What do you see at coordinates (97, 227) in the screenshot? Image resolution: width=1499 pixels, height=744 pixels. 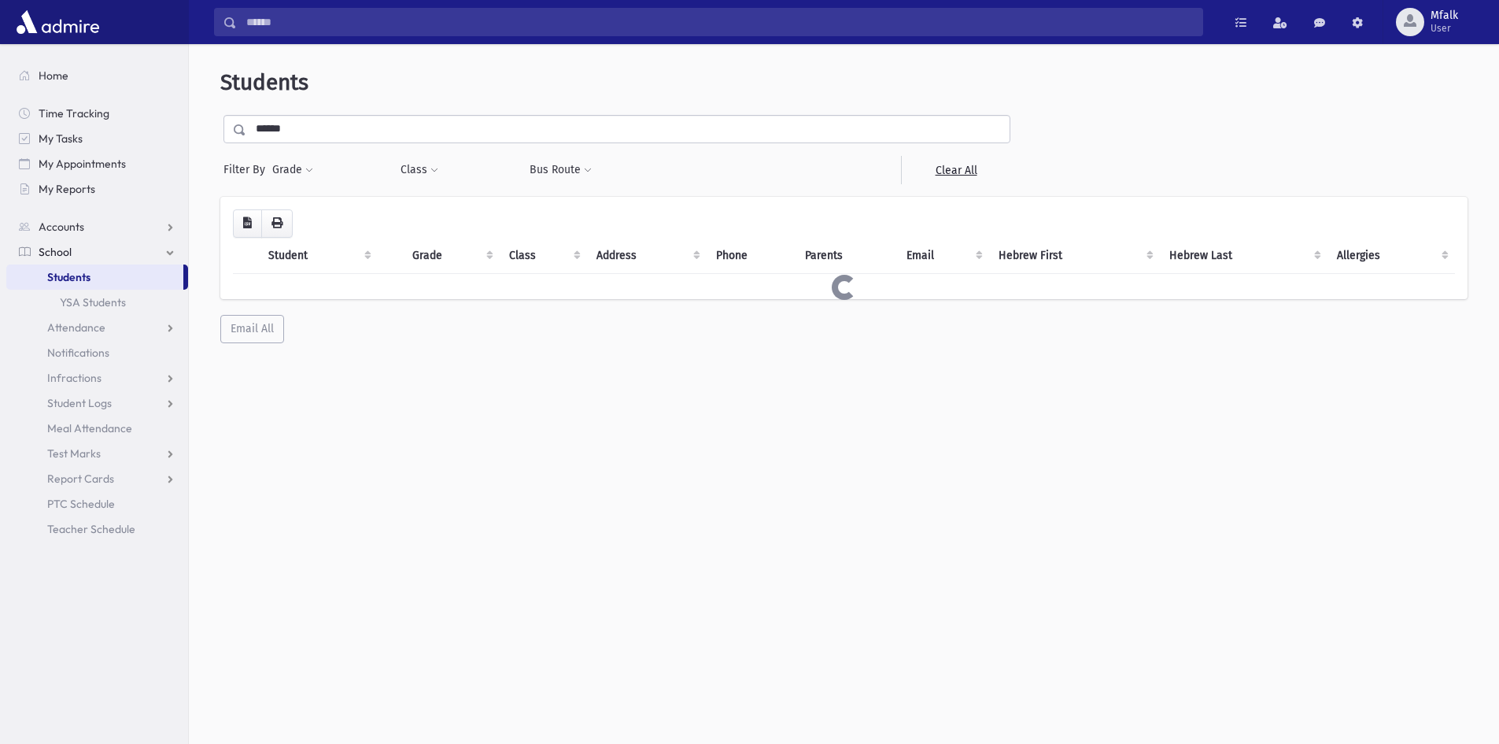 I see `a: Accounts` at bounding box center [97, 227].